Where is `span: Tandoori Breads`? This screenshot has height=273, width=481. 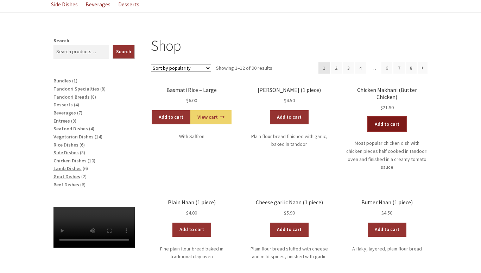
span: Tandoori Breads is located at coordinates (71, 97).